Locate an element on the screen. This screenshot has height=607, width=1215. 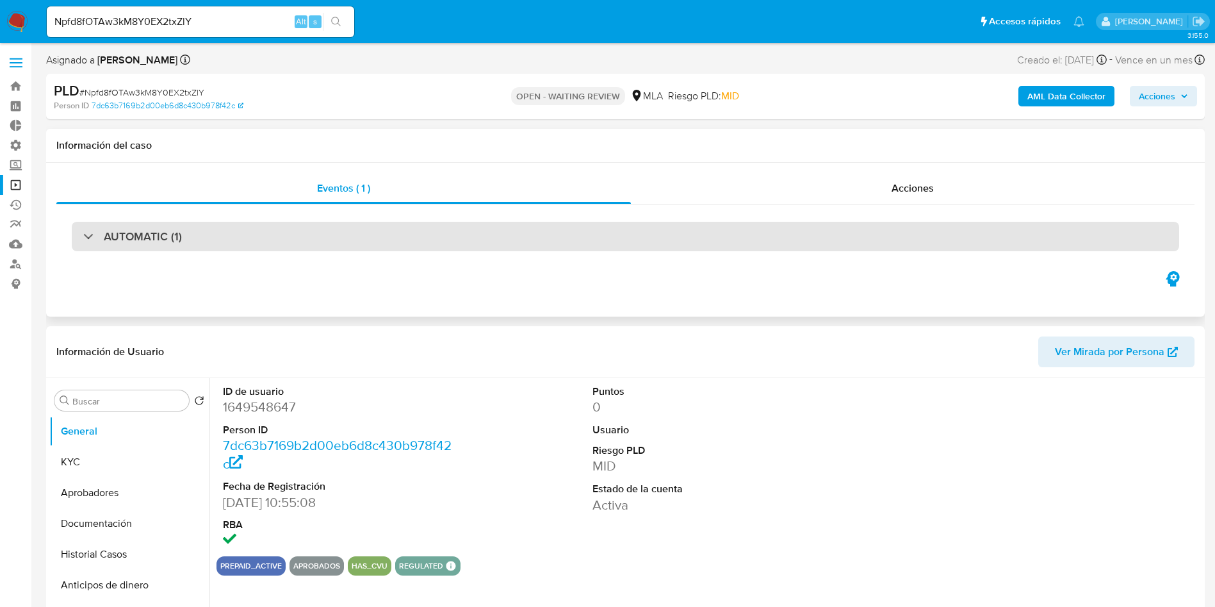
button: General is located at coordinates (129, 431).